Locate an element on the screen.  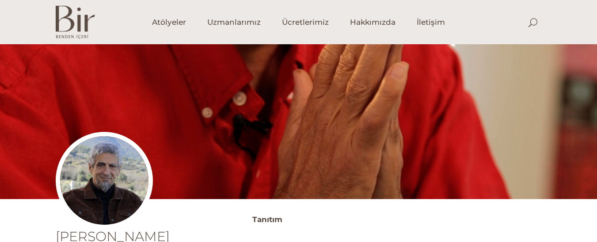
span: Uzmanlarımız is located at coordinates (234, 22).